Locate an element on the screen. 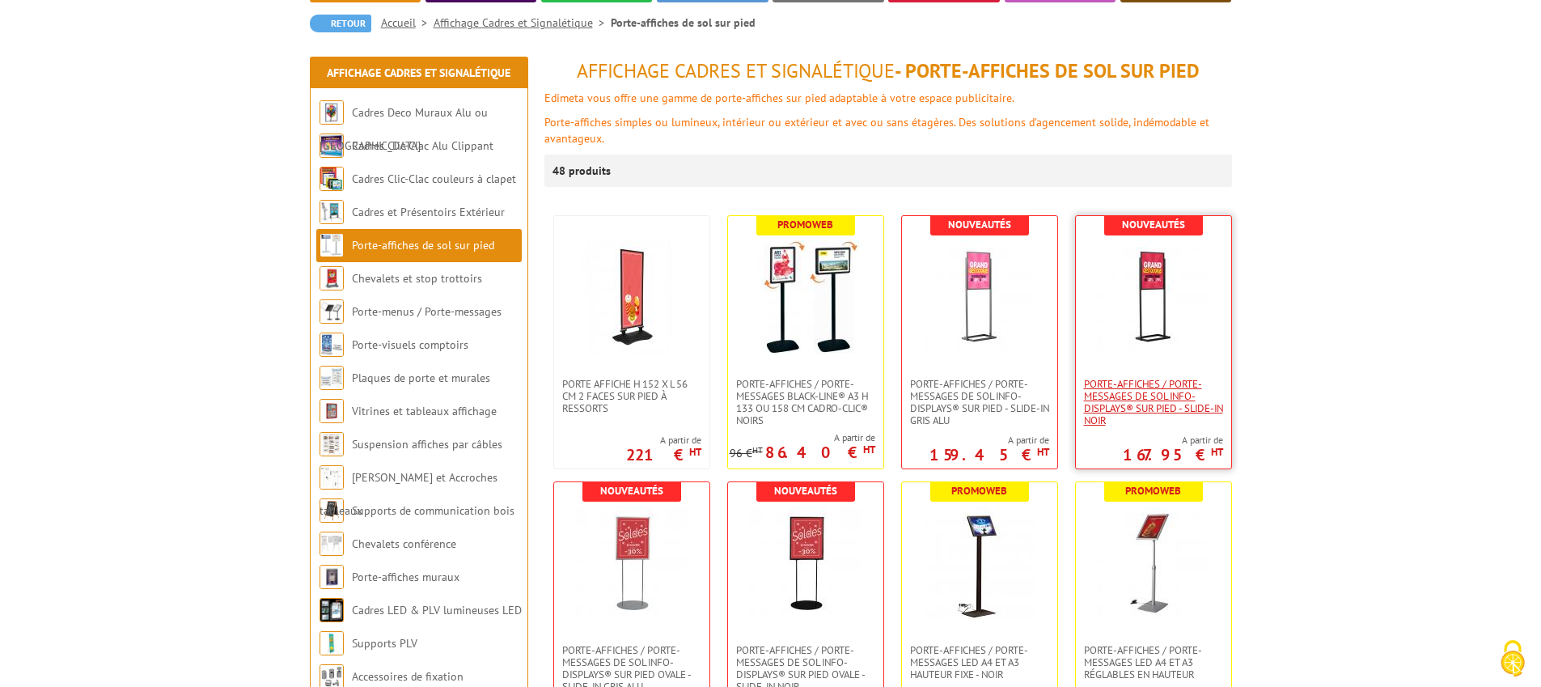 The height and width of the screenshot is (687, 1541). img: Vitrines et tableaux affichage is located at coordinates (332, 411).